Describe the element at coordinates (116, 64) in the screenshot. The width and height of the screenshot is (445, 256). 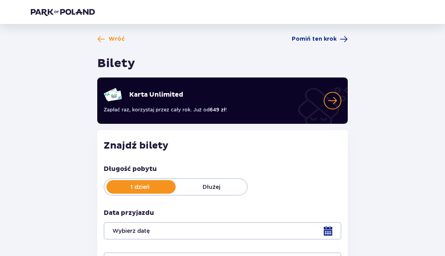
I see `h1: Bilety` at that location.